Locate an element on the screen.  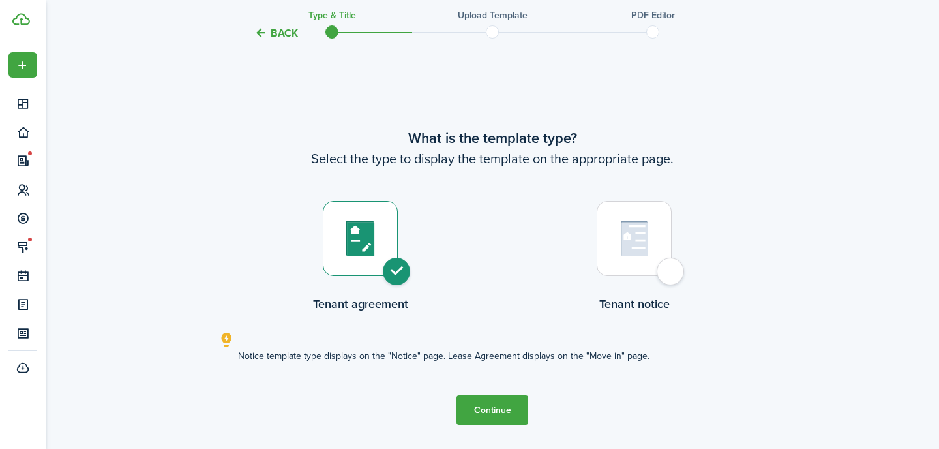
button: Open menu is located at coordinates (23, 65).